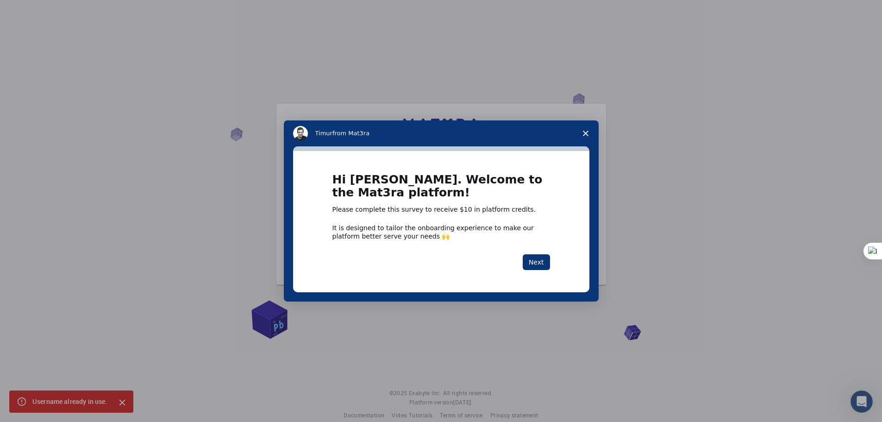 The height and width of the screenshot is (422, 882). Describe the element at coordinates (441, 210) in the screenshot. I see `div: Please complete this survey to receive $10 in platform credits.` at that location.